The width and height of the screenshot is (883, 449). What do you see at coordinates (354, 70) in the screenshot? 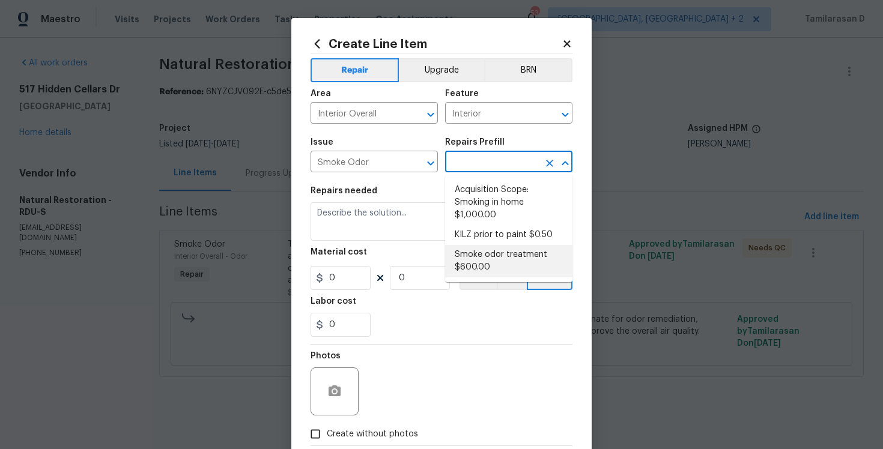
I see `button: Repair` at bounding box center [354, 70].